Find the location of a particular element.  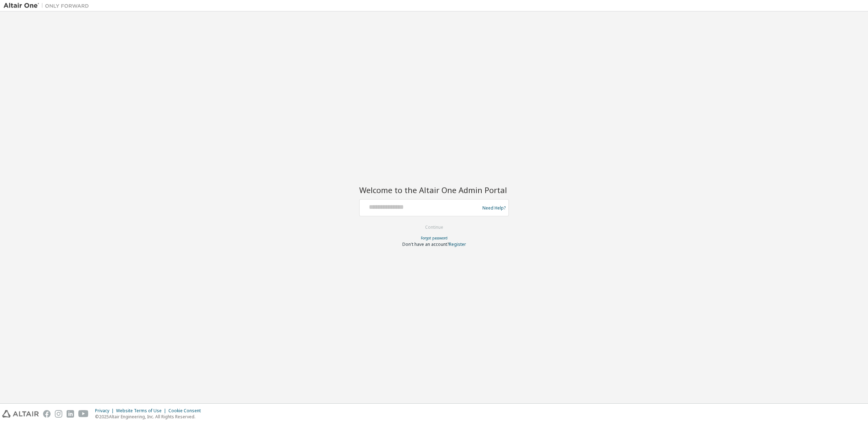

img: altair_logo.svg is located at coordinates (20, 413).